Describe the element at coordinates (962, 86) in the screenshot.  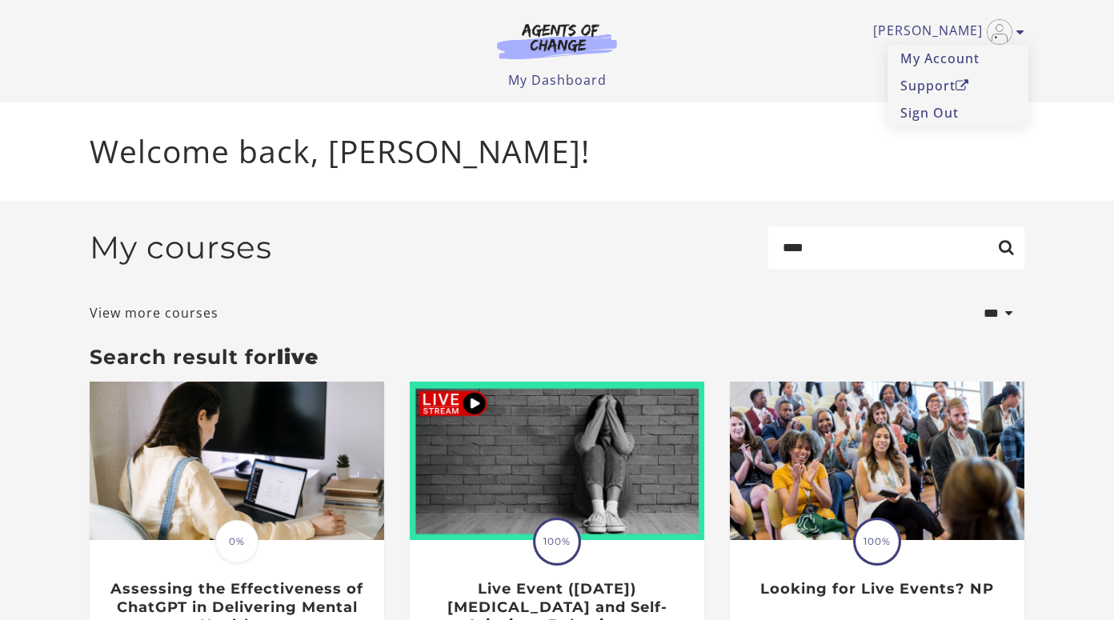
I see `i: Open in a new window` at that location.